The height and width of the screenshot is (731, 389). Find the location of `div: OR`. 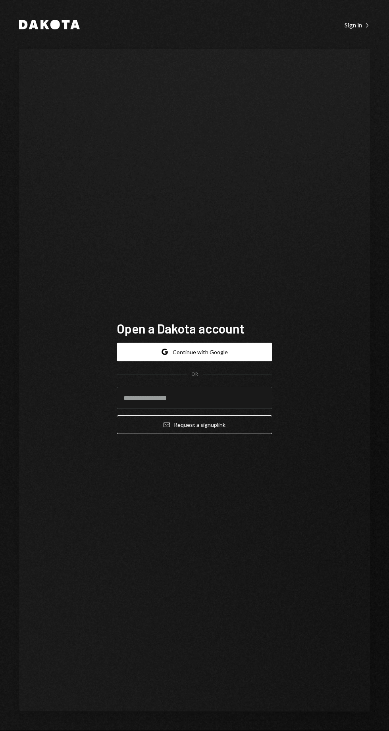

div: OR is located at coordinates (195, 374).